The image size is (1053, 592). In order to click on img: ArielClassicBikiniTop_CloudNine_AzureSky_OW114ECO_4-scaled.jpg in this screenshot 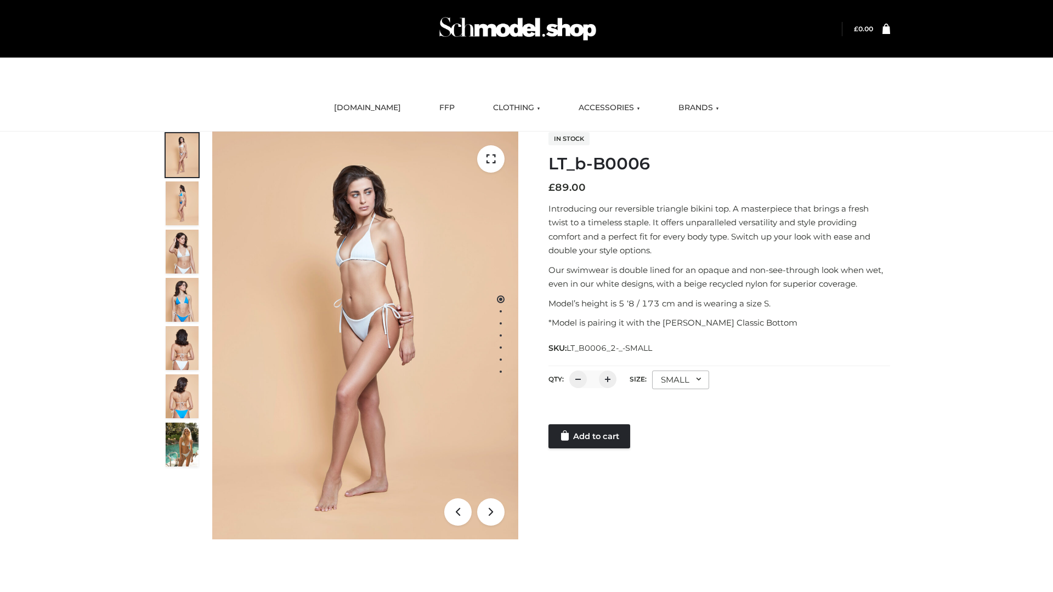, I will do `click(182, 300)`.